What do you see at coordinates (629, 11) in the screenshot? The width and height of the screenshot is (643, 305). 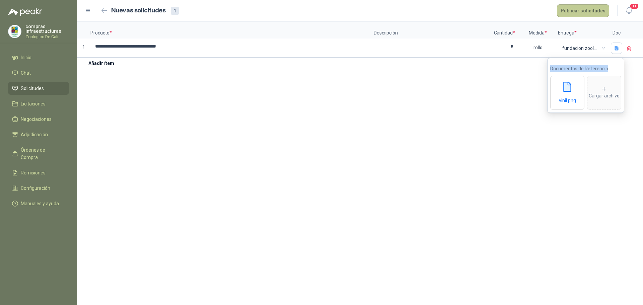 I see `button: 11` at bounding box center [629, 11].